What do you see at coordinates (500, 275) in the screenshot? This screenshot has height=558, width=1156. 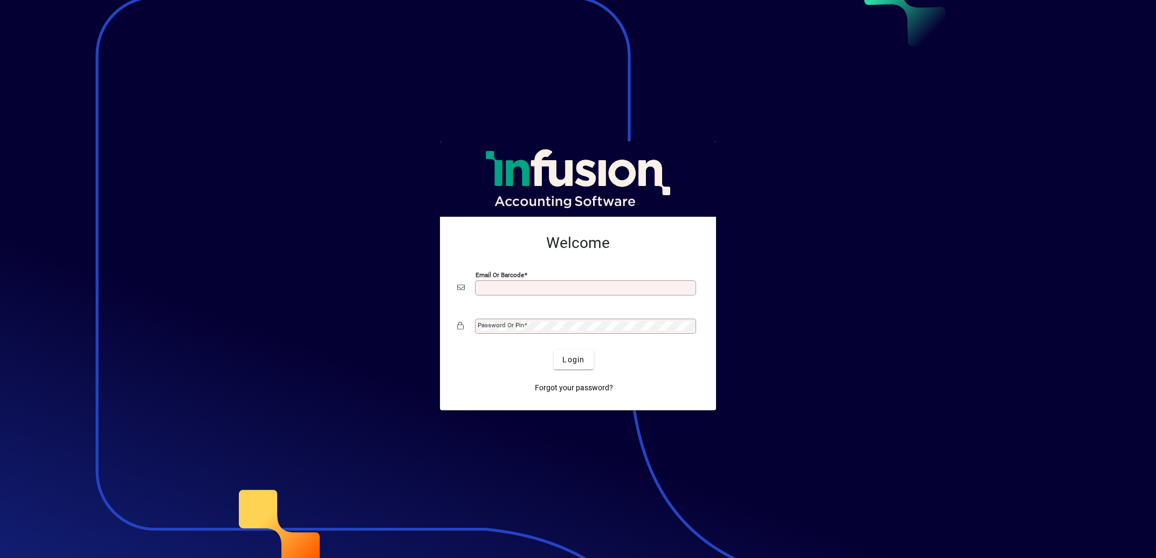 I see `mat-label: Email or Barcode` at bounding box center [500, 275].